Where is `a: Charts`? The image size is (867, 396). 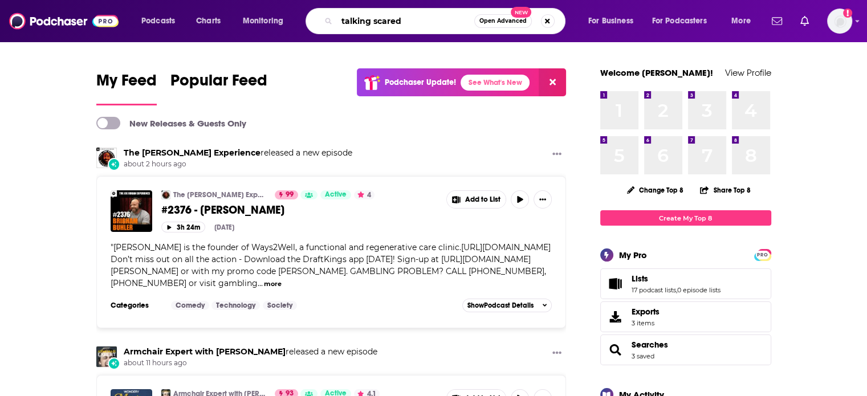 a: Charts is located at coordinates (208, 21).